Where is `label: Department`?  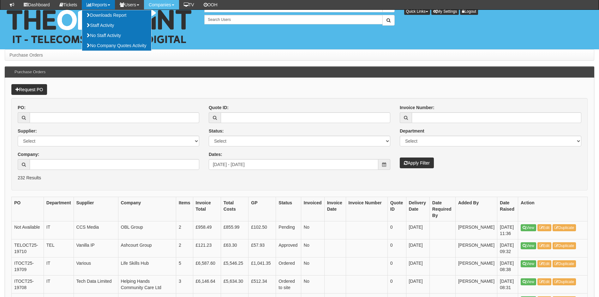
label: Department is located at coordinates (412, 131).